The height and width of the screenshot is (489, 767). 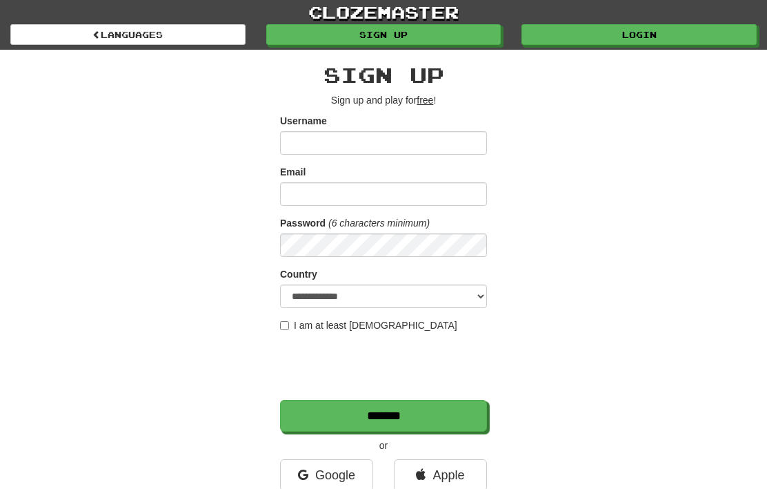 I want to click on label: Country, so click(x=299, y=274).